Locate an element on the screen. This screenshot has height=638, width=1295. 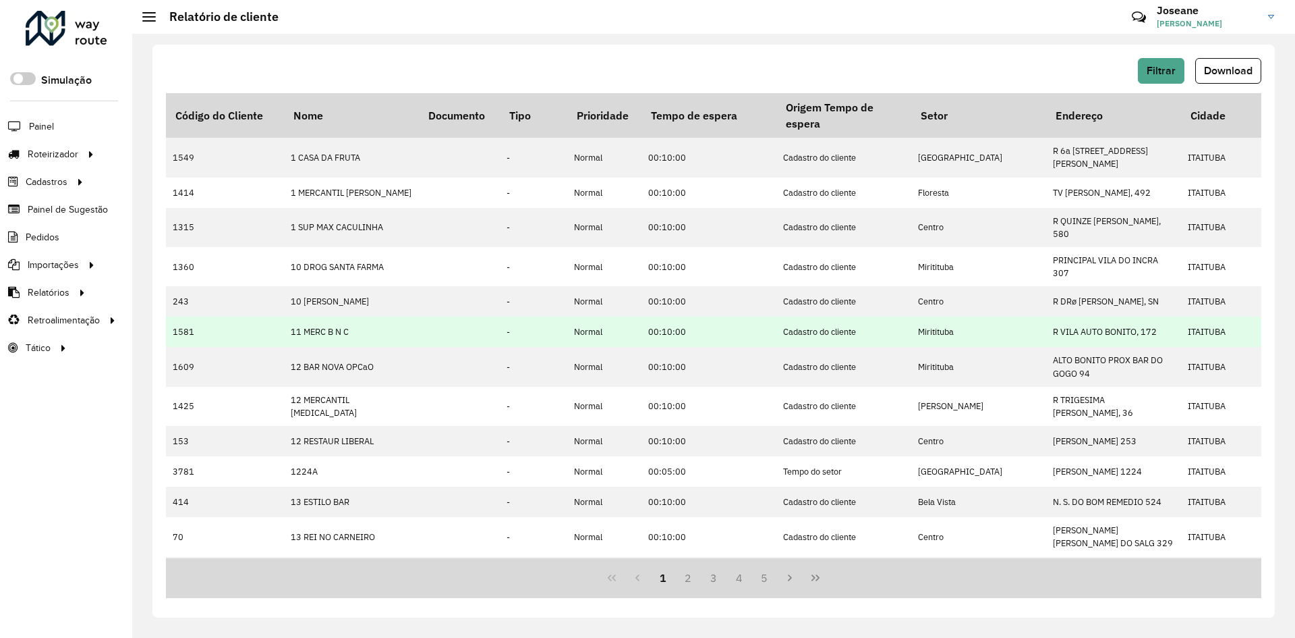
td: 12 BAR NOVA OPCaO is located at coordinates (352, 366).